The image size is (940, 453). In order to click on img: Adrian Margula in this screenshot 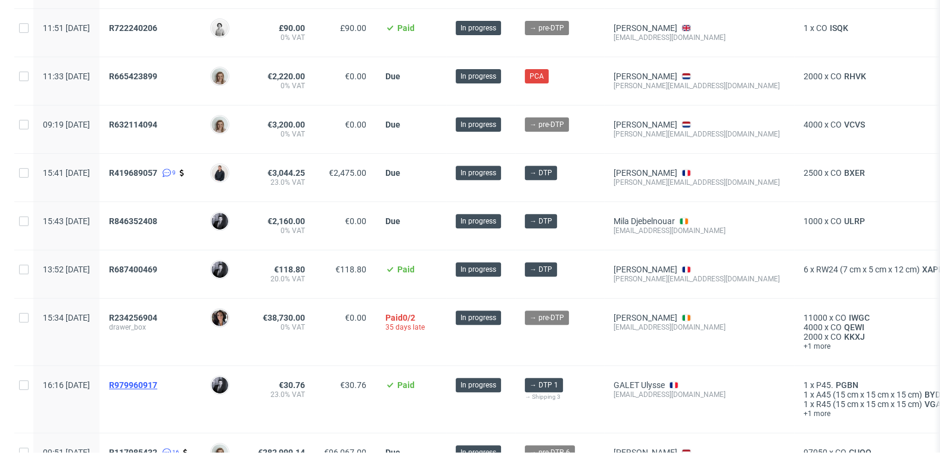, I will do `click(220, 173)`.